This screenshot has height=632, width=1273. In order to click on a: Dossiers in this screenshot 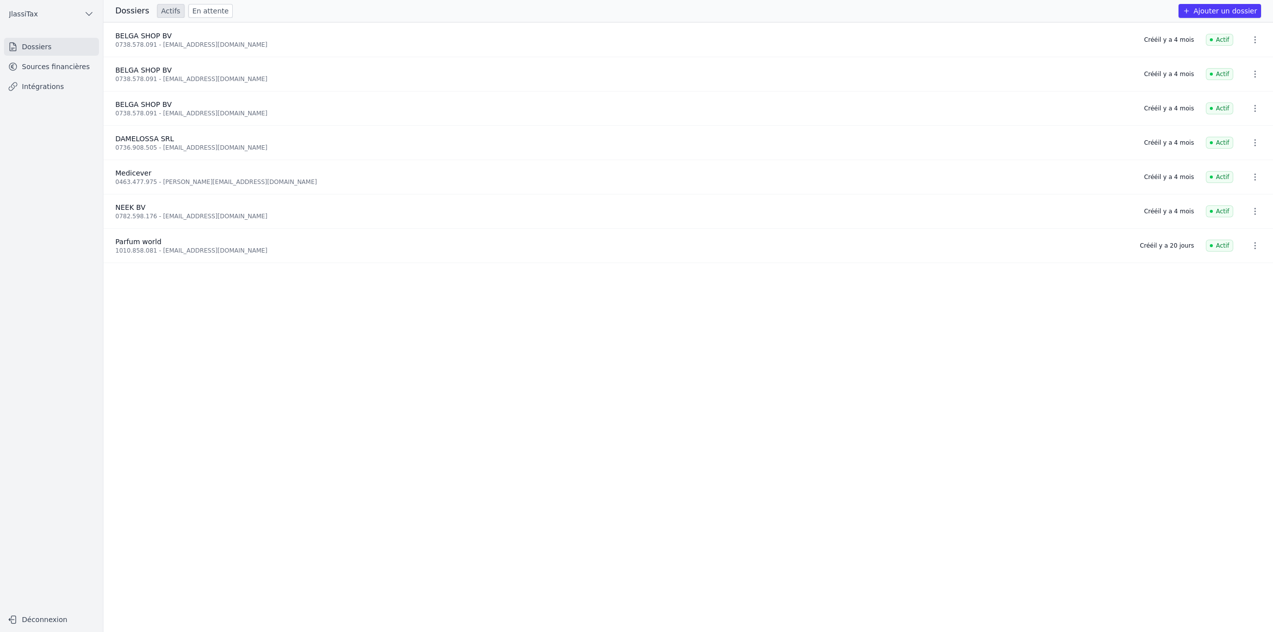, I will do `click(51, 47)`.